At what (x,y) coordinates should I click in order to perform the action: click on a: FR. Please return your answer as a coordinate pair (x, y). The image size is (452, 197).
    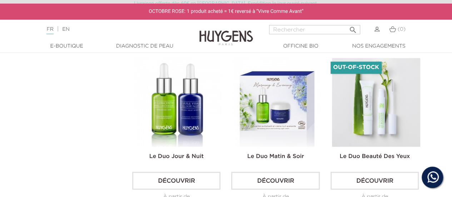
    Looking at the image, I should click on (50, 30).